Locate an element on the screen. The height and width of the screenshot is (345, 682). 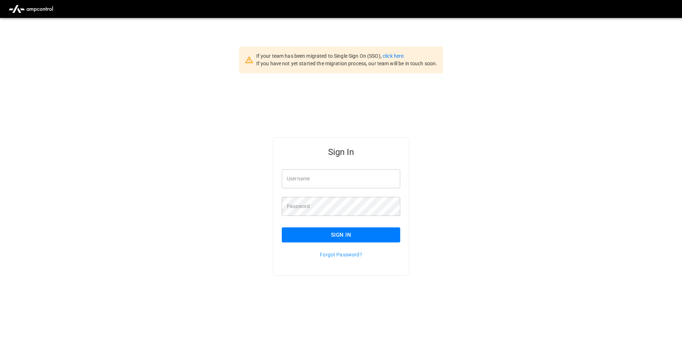
a: click here. is located at coordinates (394, 56).